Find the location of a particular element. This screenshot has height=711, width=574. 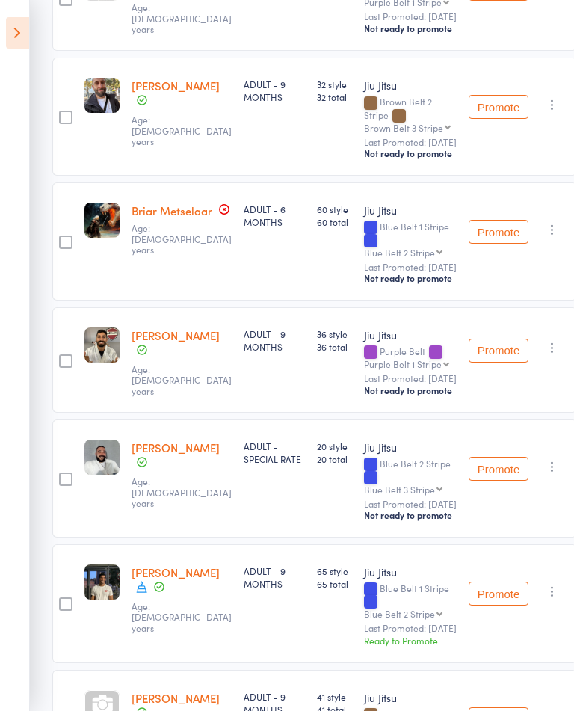

div: Blue Belt 3 Stripe is located at coordinates (399, 489).